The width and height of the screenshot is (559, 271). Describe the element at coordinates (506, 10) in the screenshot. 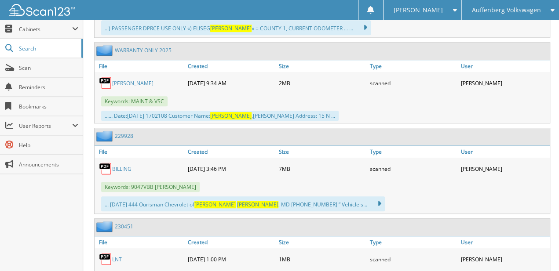

I see `span: Auffenberg Volkswagen` at that location.